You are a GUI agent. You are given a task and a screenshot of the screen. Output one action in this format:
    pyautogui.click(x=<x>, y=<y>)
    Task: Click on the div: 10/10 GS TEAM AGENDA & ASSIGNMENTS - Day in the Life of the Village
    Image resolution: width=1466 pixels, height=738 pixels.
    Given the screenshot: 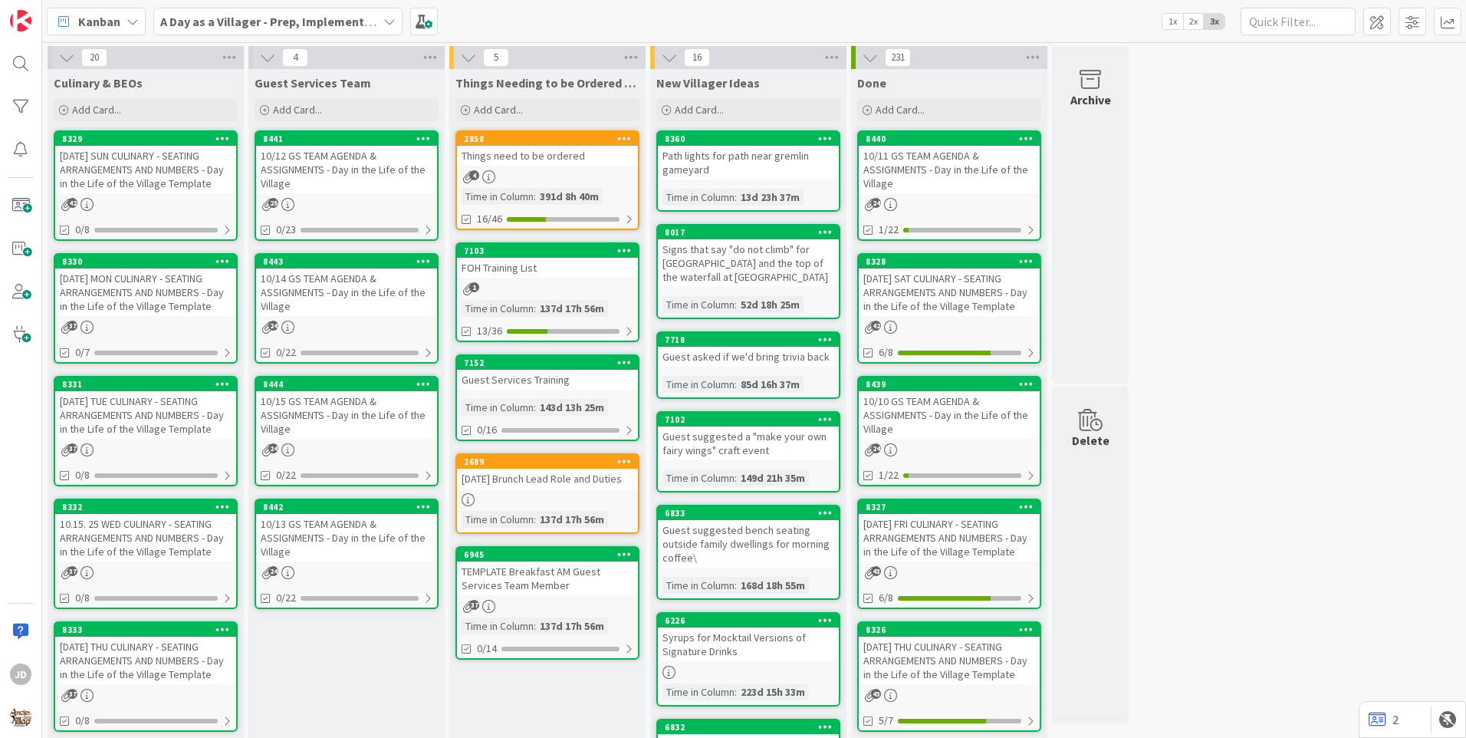 What is the action you would take?
    pyautogui.click(x=949, y=415)
    